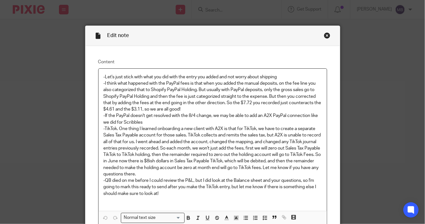 This screenshot has width=425, height=224. I want to click on div: Search for option, so click(153, 217).